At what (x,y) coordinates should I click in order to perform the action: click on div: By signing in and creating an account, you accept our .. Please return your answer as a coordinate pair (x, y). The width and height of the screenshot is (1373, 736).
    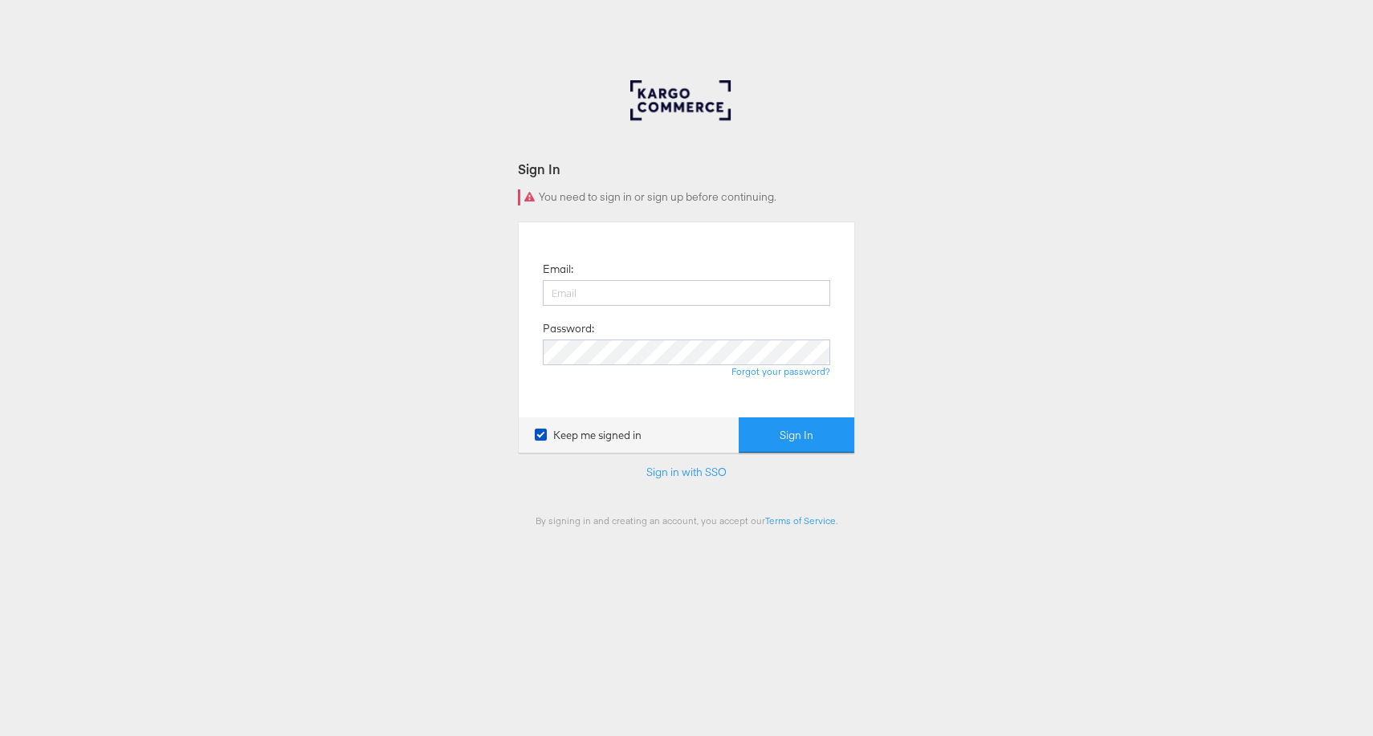
    Looking at the image, I should click on (686, 520).